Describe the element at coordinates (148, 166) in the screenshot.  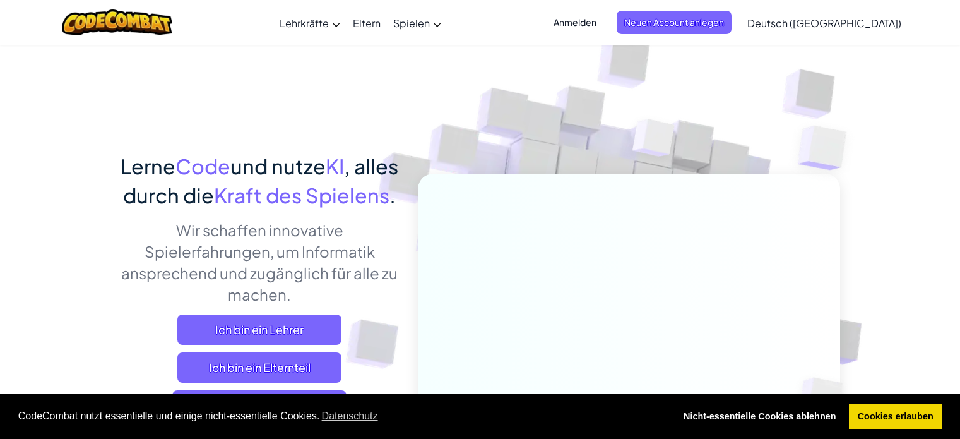
I see `span: Lerne` at that location.